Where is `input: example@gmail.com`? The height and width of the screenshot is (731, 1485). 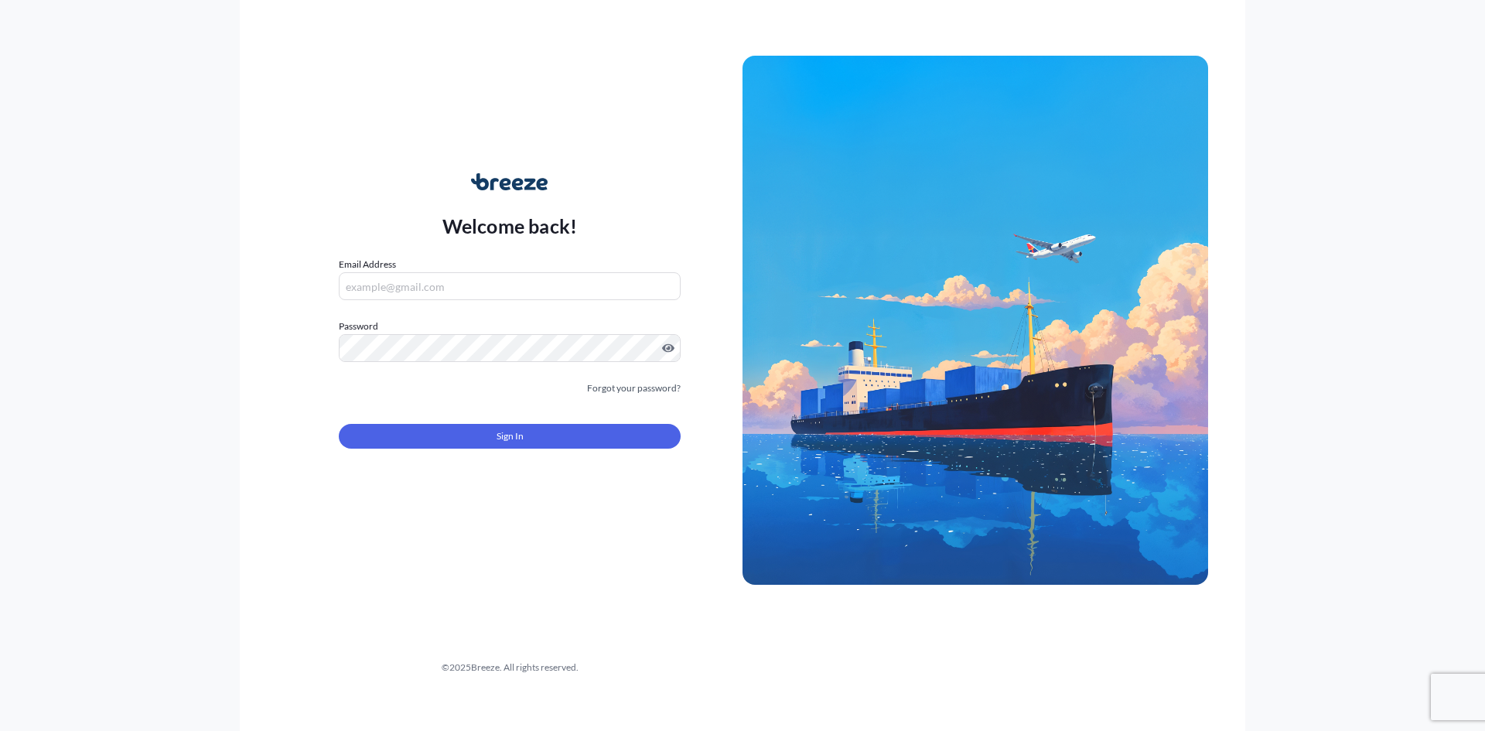
input: example@gmail.com is located at coordinates (510, 286).